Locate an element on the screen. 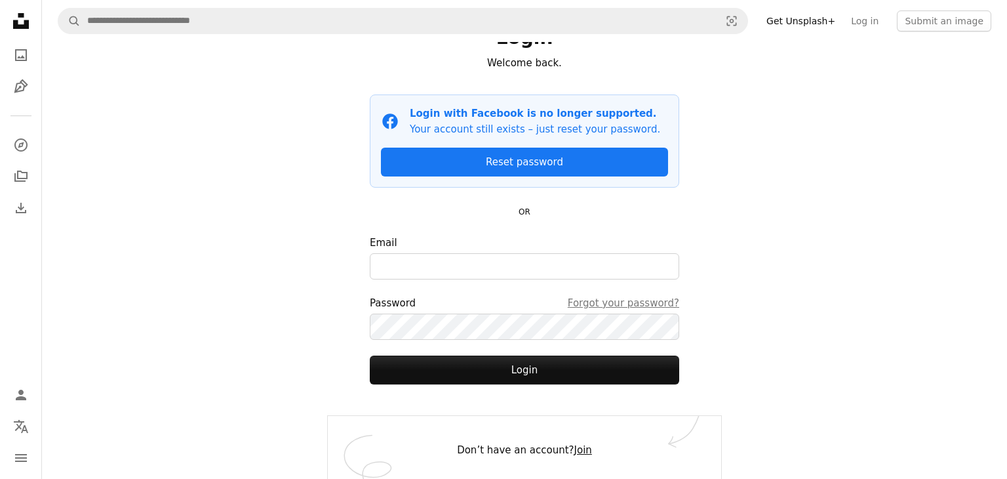  button: Language is located at coordinates (21, 426).